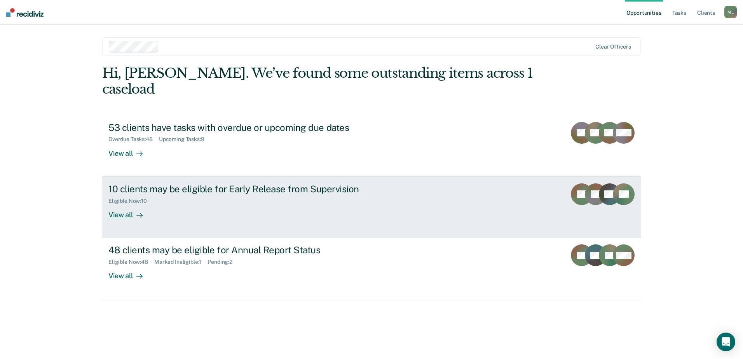 The image size is (743, 359). Describe the element at coordinates (25, 12) in the screenshot. I see `img: Recidiviz` at that location.